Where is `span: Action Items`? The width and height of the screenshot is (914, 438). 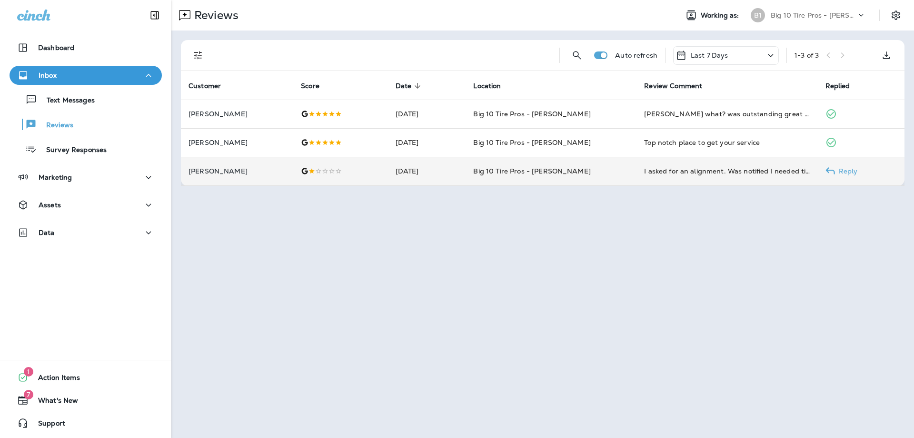 span: Action Items is located at coordinates (54, 379).